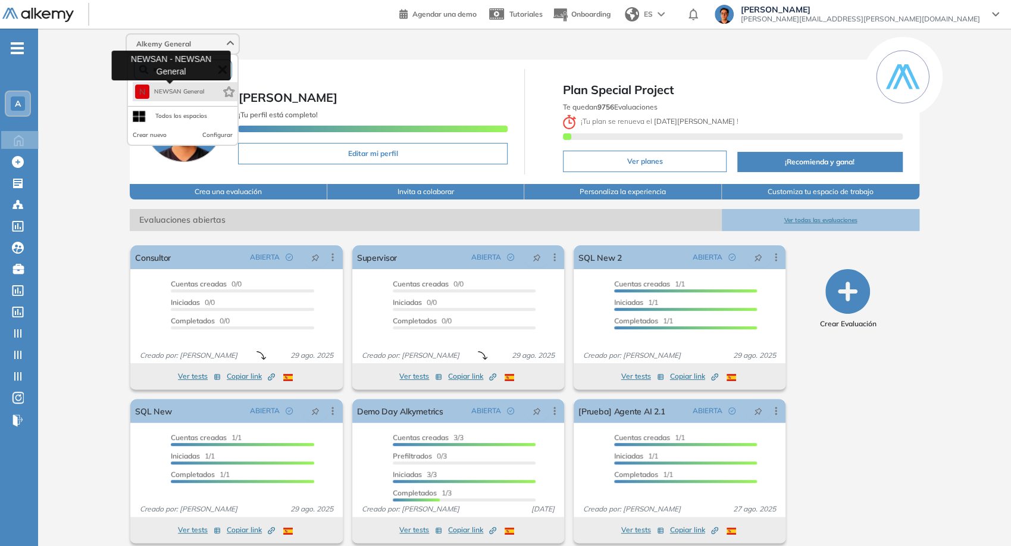 Image resolution: width=1011 pixels, height=546 pixels. Describe the element at coordinates (623, 192) in the screenshot. I see `button: Personaliza la experiencia` at that location.